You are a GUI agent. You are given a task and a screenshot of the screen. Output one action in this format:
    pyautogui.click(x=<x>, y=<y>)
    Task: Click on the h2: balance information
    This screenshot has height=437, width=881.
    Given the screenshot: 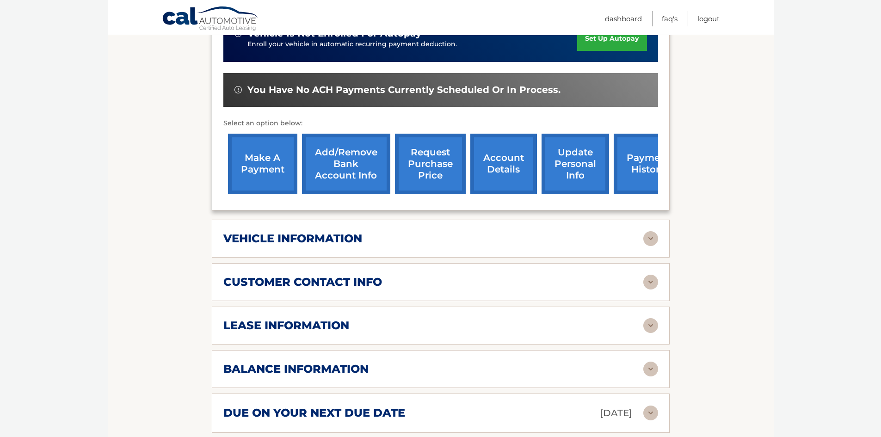 What is the action you would take?
    pyautogui.click(x=296, y=369)
    